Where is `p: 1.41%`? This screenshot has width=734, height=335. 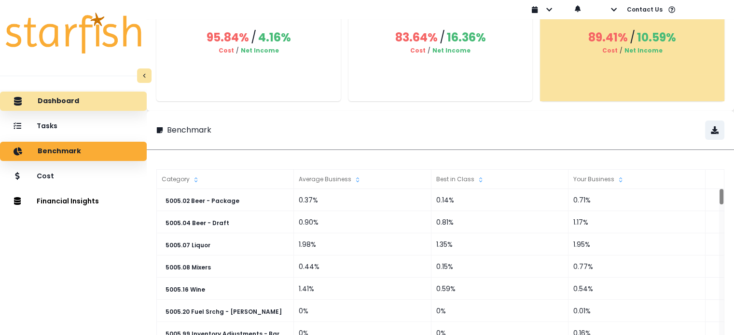
p: 1.41% is located at coordinates (362, 289).